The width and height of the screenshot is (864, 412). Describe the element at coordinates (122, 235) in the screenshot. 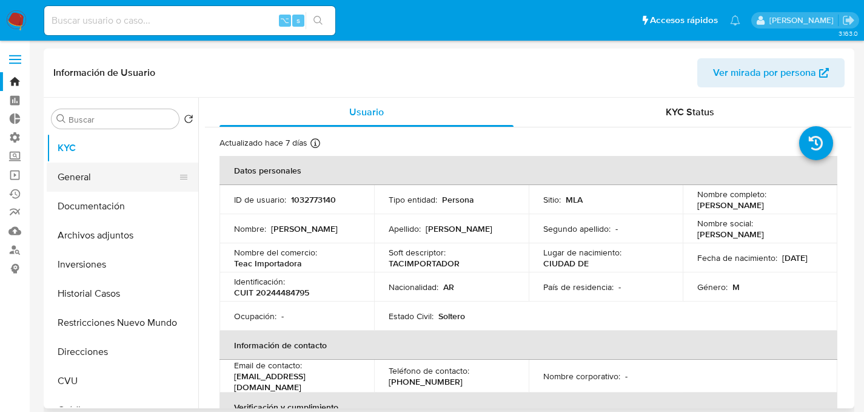

I see `button: Archivos adjuntos` at that location.